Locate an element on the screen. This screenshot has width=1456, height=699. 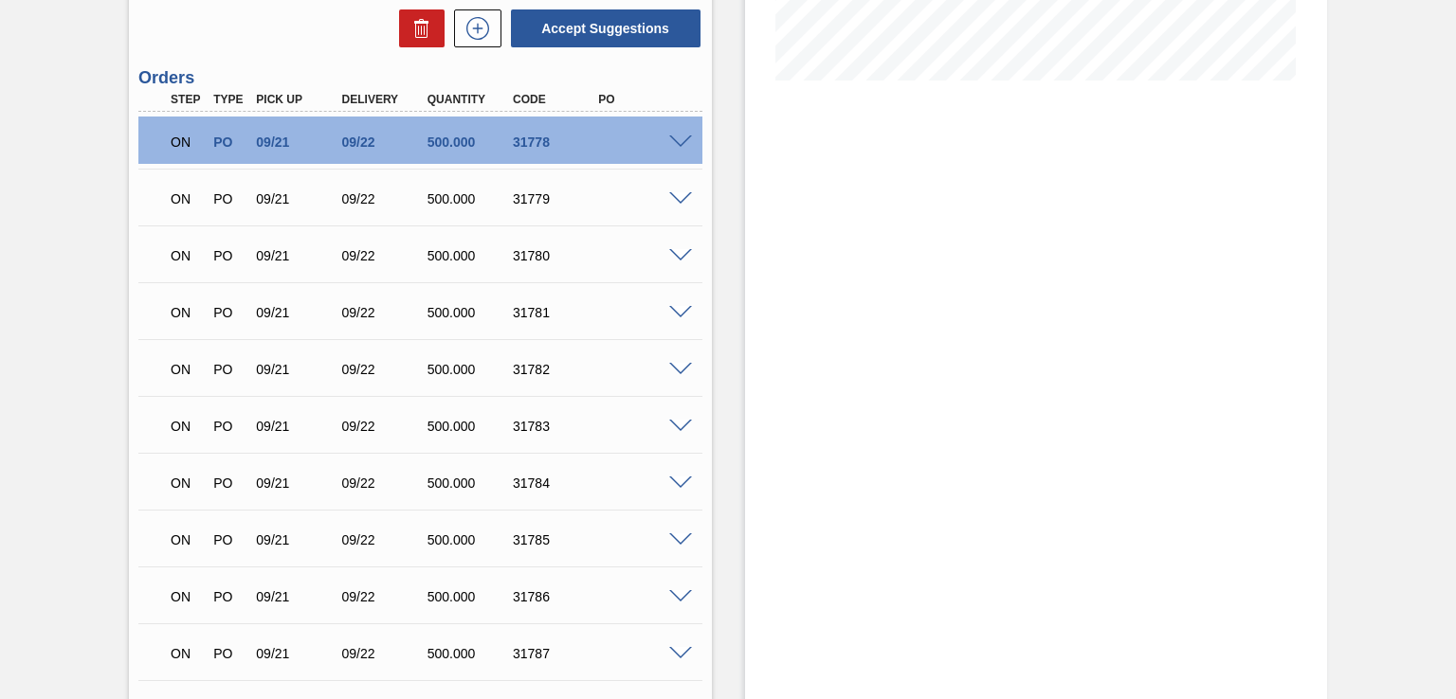
div: 31778 is located at coordinates (554, 142).